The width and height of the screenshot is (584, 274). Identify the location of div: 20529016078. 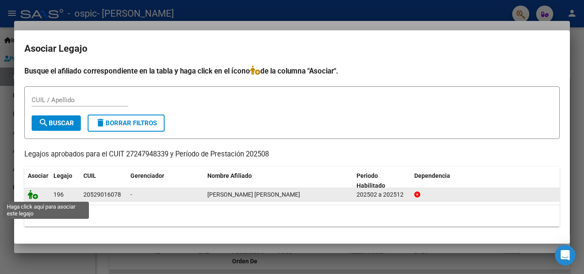
(102, 195).